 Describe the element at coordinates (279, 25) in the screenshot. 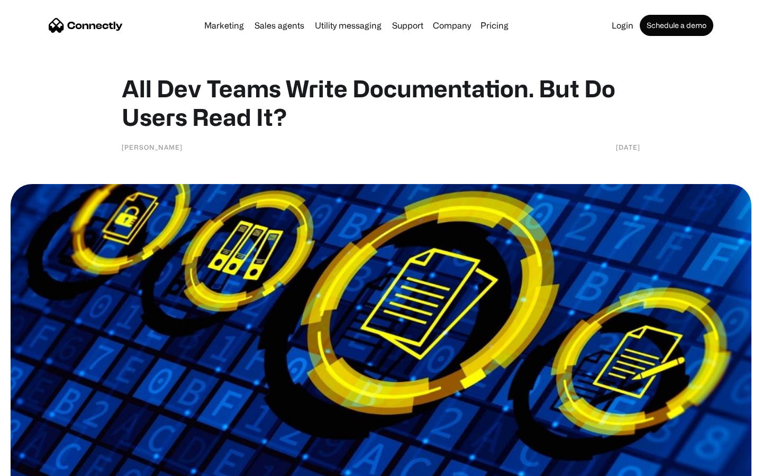

I see `a: Sales agents` at that location.